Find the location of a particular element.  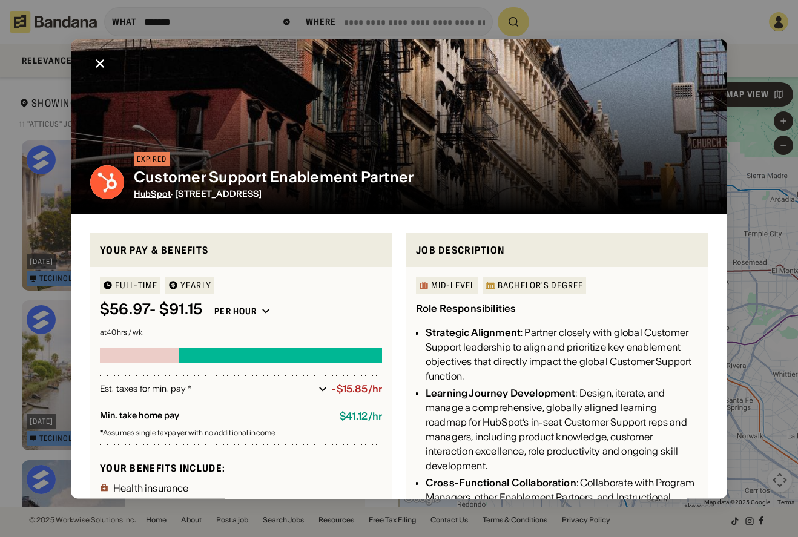

div: Assumes single taxpayer with no additional income is located at coordinates (241, 433).